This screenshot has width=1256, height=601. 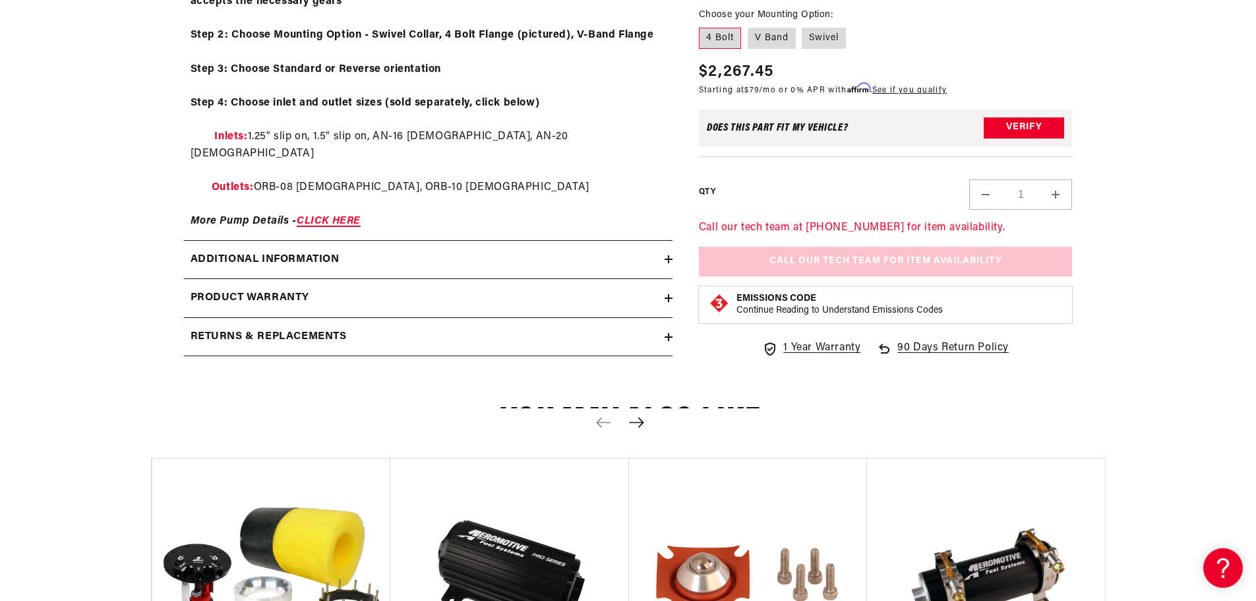 What do you see at coordinates (428, 260) in the screenshot?
I see `summary: Additional information` at bounding box center [428, 260].